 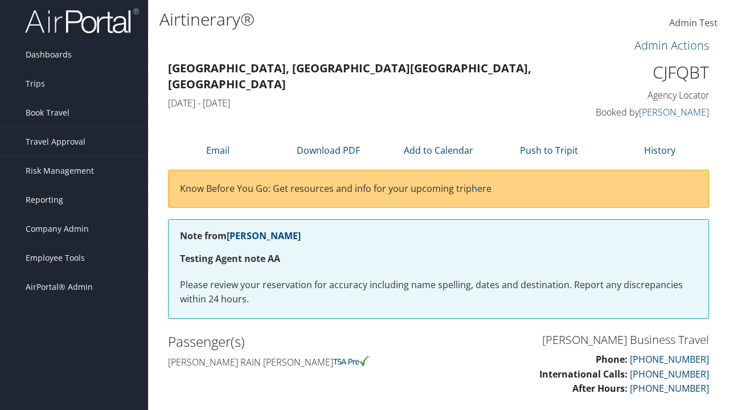 I want to click on span: Travel Approval, so click(x=55, y=142).